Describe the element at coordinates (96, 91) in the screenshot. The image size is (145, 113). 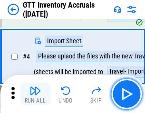
I see `img: Skip` at that location.